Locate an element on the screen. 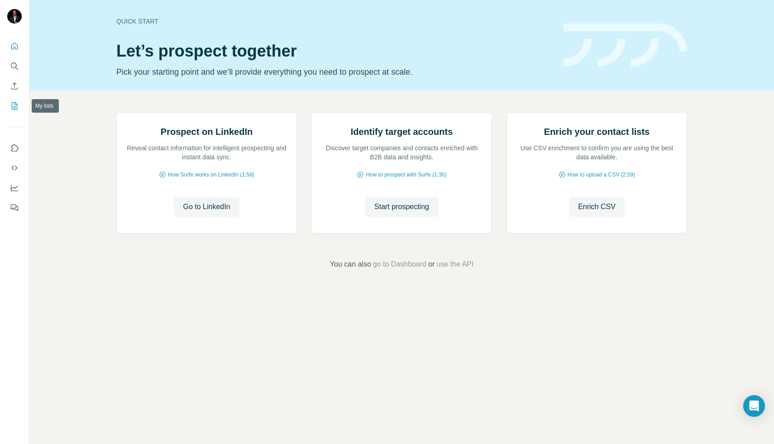 The image size is (774, 444). span: Go to LinkedIn is located at coordinates (207, 207).